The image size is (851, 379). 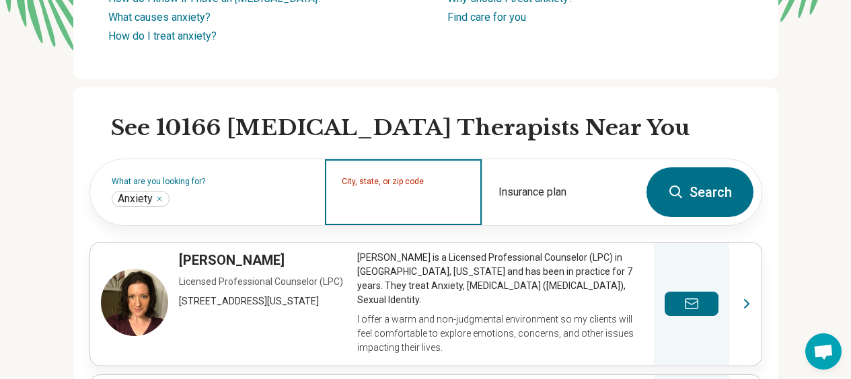 What do you see at coordinates (824, 352) in the screenshot?
I see `div: Open chat` at bounding box center [824, 352].